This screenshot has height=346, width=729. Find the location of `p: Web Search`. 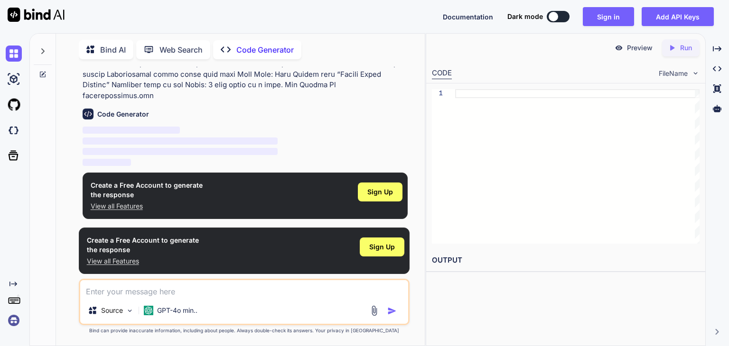

p: Web Search is located at coordinates (181, 50).